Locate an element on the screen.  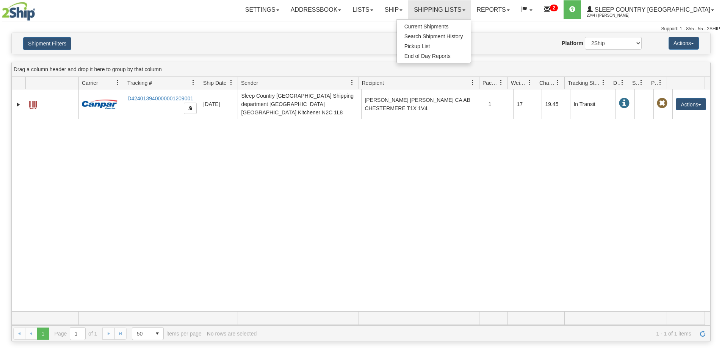
button: Copy to clipboard is located at coordinates (190, 108).